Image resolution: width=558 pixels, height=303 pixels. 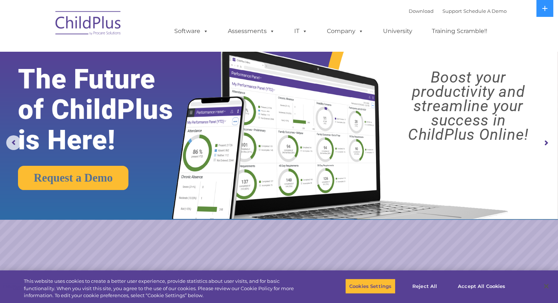 What do you see at coordinates (191, 31) in the screenshot?
I see `a: Software` at bounding box center [191, 31].